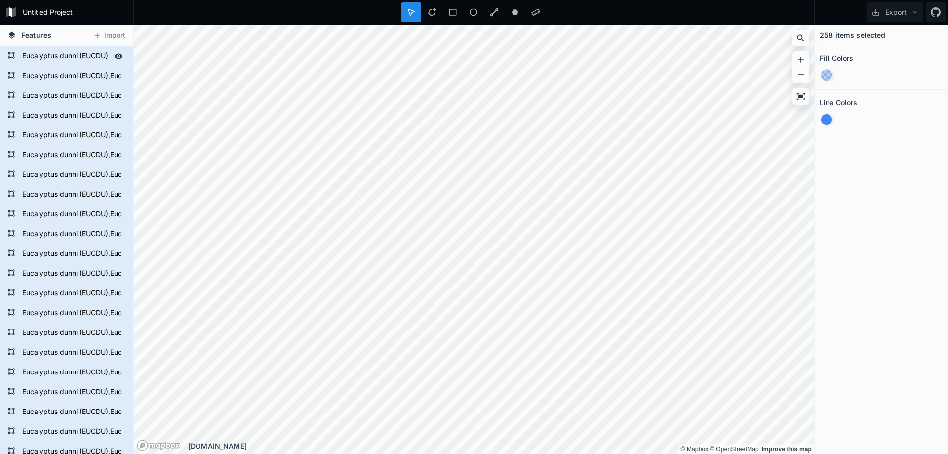  I want to click on h4: 258 items selected, so click(852, 35).